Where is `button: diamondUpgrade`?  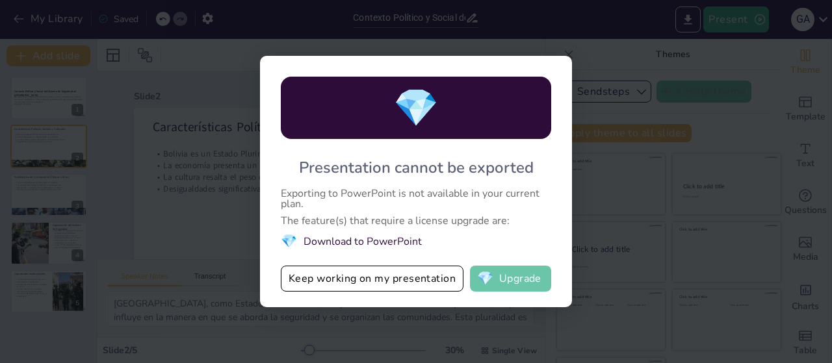
button: diamondUpgrade is located at coordinates (510, 279).